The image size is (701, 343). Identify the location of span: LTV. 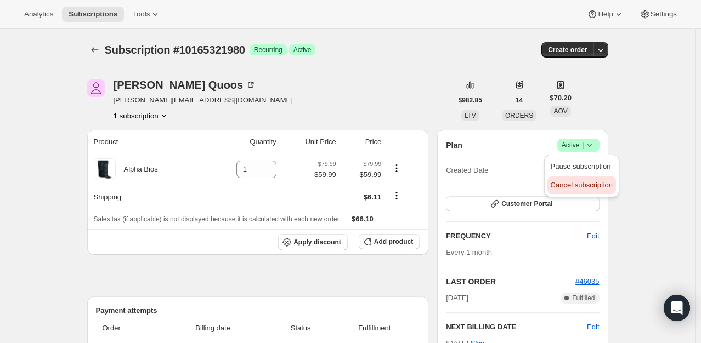
(470, 116).